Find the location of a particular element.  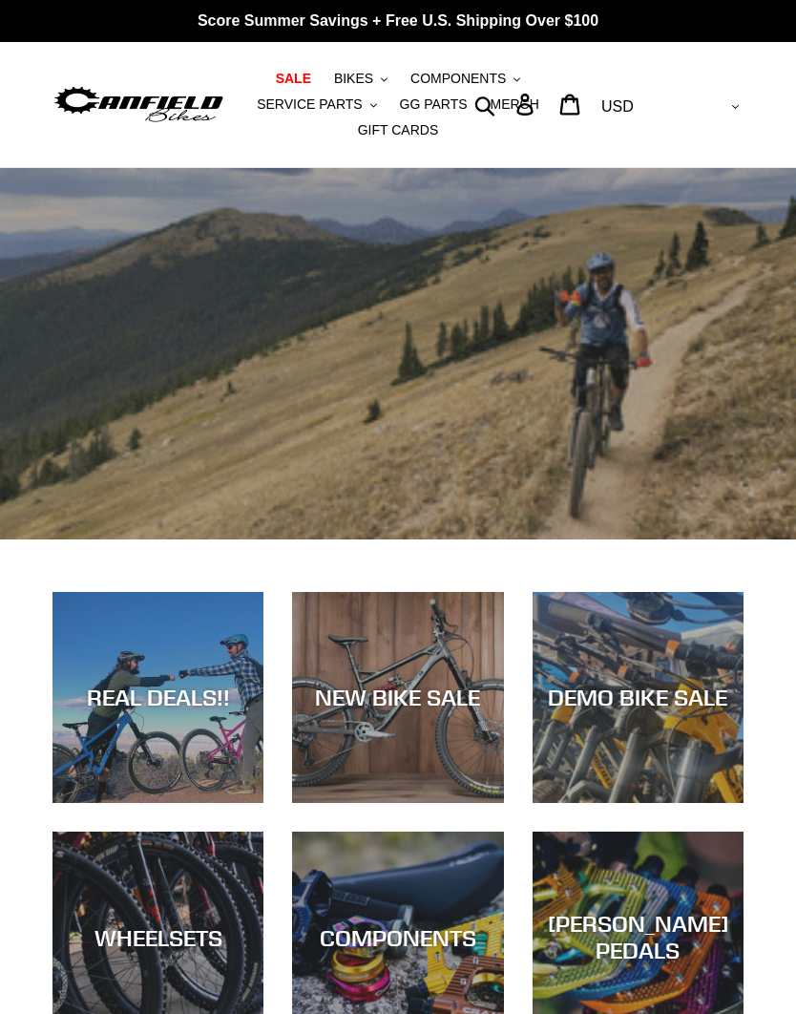

span: COMPONENTS is located at coordinates (458, 78).